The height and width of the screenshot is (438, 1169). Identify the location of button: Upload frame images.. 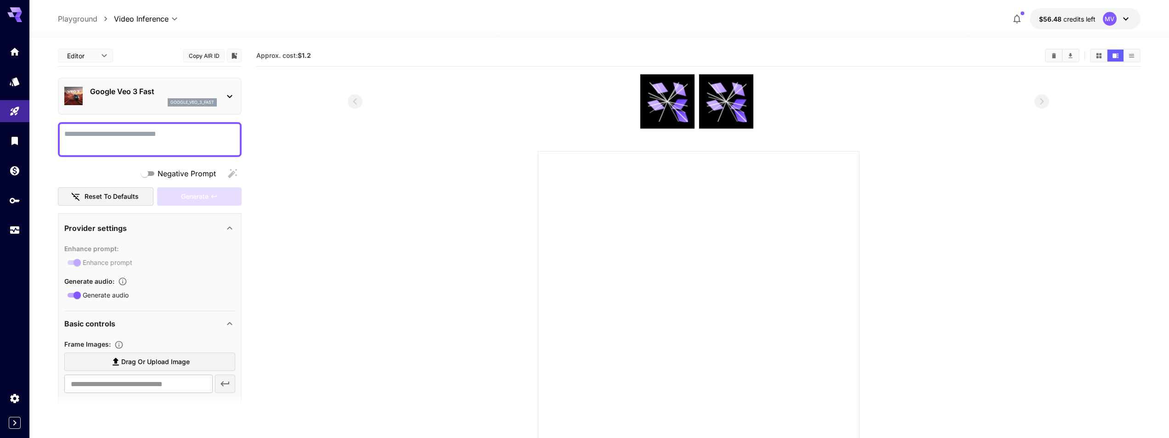
(119, 345).